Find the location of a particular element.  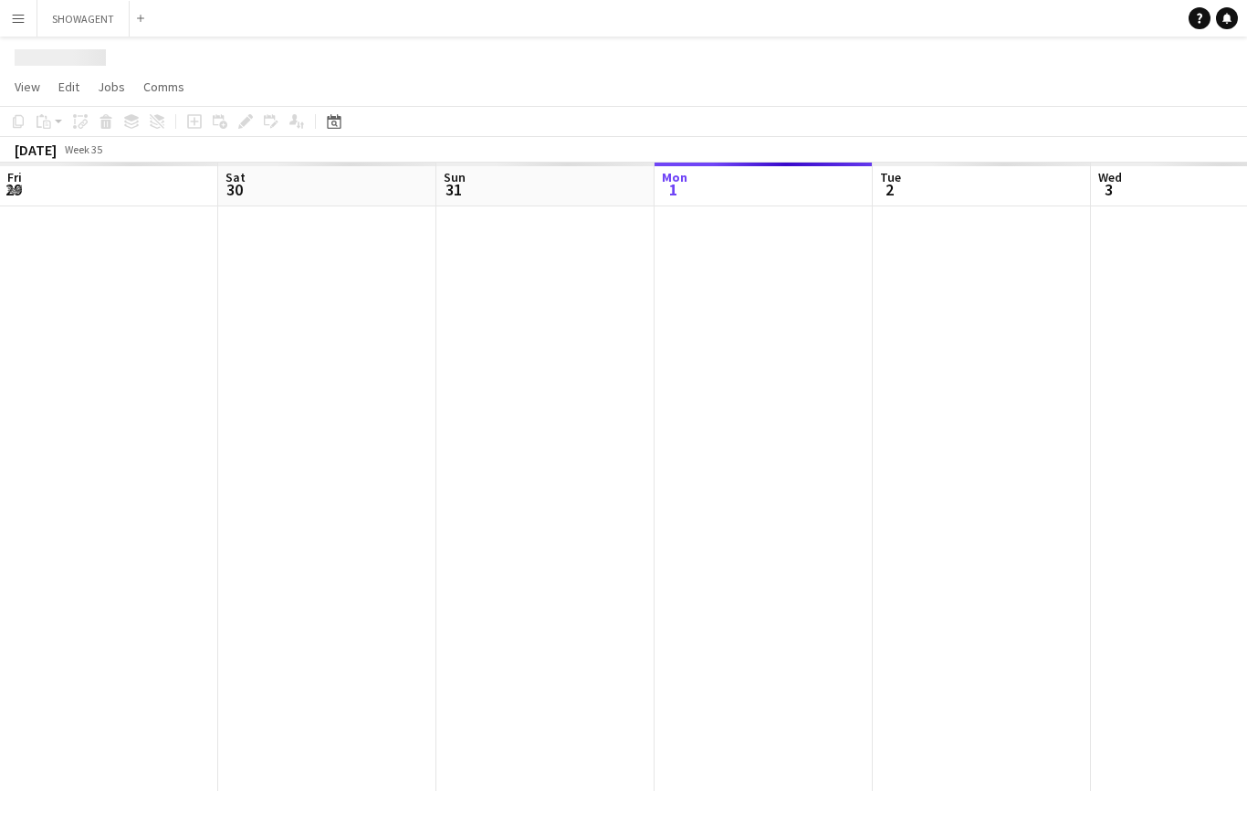

span: 31 is located at coordinates (453, 189).